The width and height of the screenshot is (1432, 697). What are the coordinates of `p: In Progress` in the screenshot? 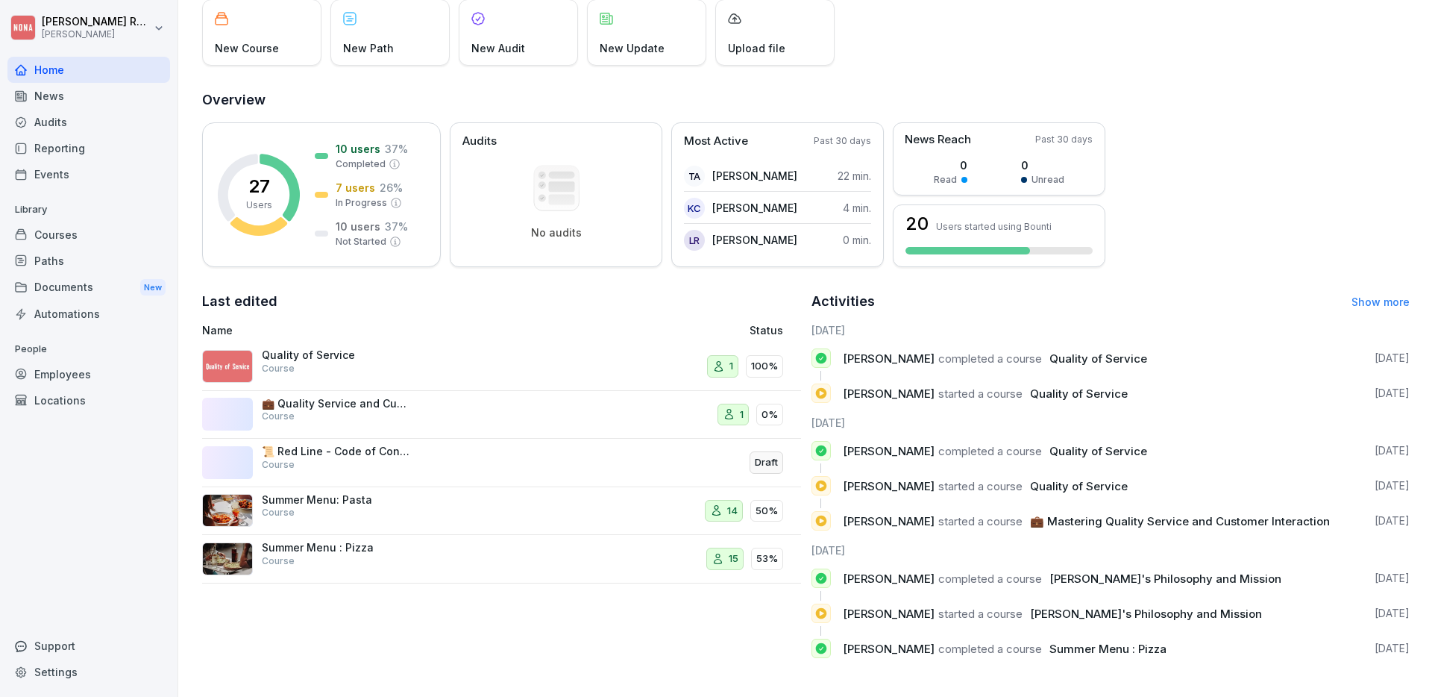 It's located at (361, 203).